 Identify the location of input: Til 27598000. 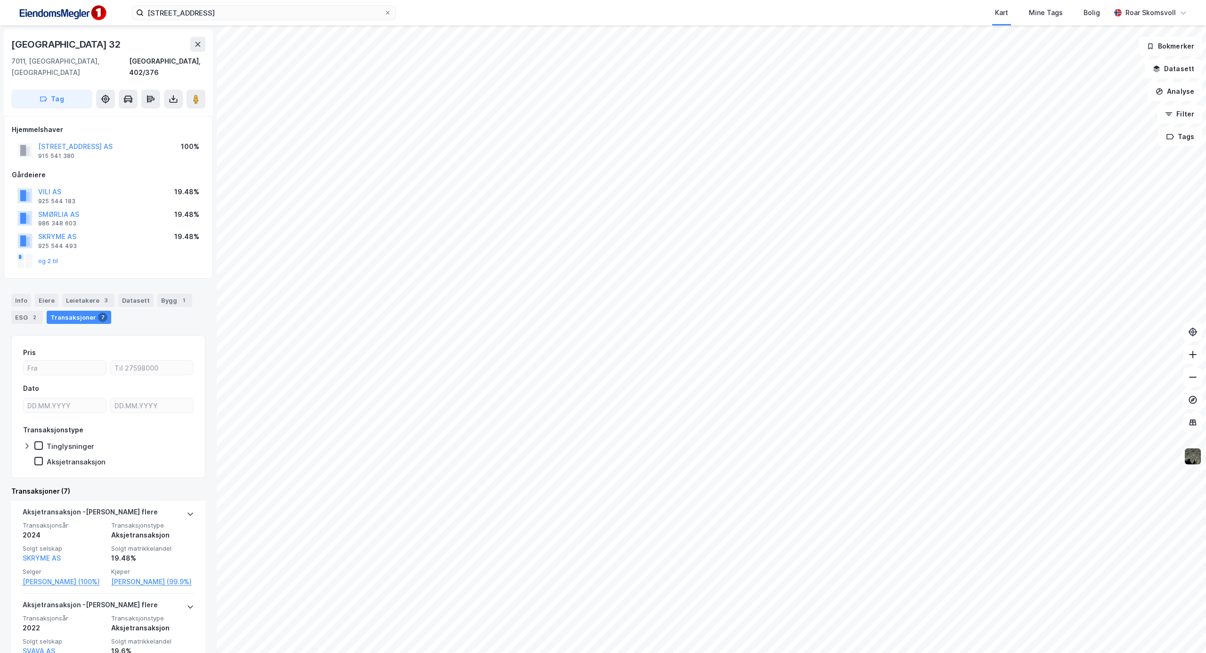
(152, 368).